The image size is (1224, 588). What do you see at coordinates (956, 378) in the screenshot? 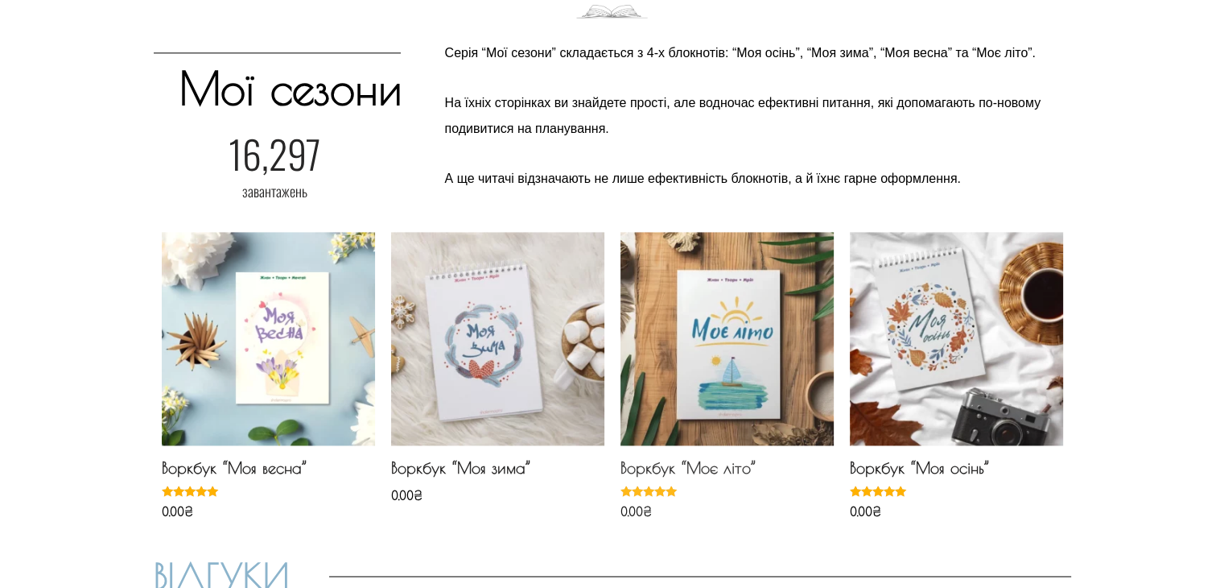
I see `a: Воркбук "Моя осінь"Воркбук “Моя осінь”Оцінено в 5.00 з 5 0.00₴` at bounding box center [956, 378].